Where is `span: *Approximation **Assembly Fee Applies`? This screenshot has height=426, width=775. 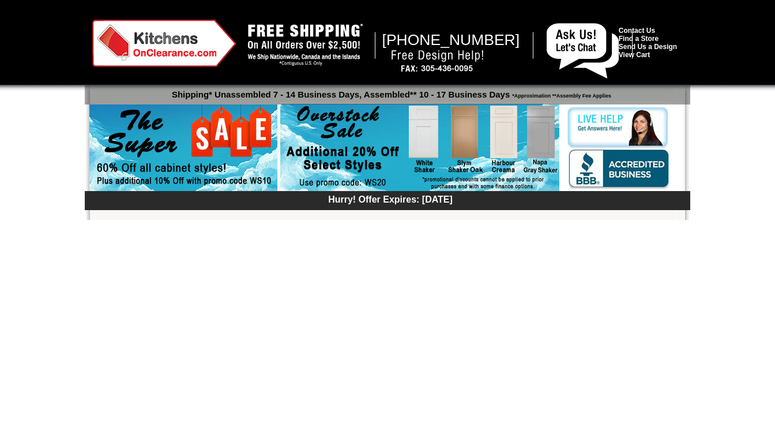 span: *Approximation **Assembly Fee Applies is located at coordinates (561, 94).